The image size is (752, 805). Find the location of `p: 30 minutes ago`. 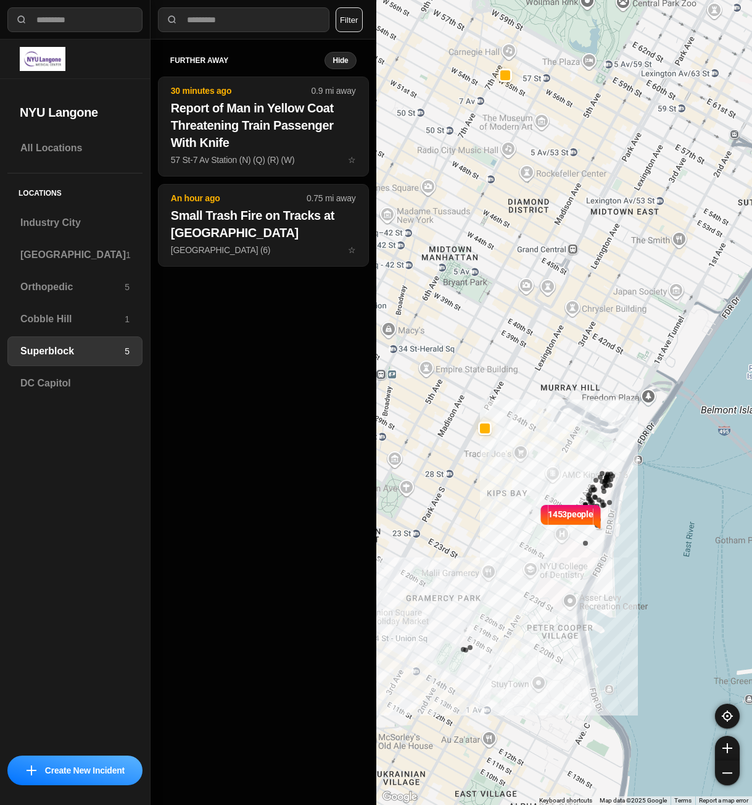

p: 30 minutes ago is located at coordinates (241, 91).